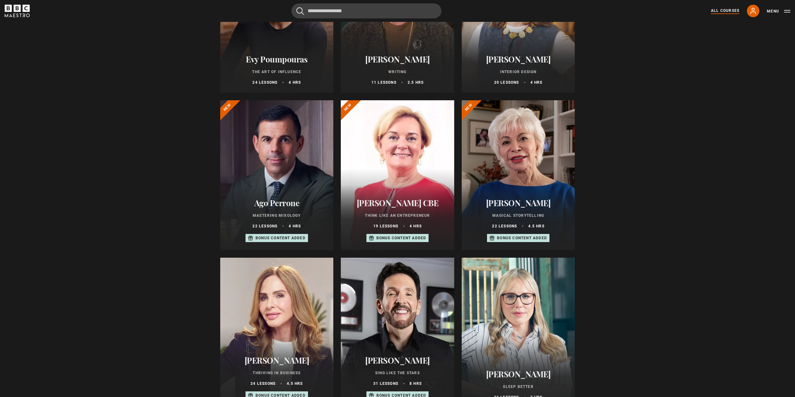 The image size is (795, 397). Describe the element at coordinates (398, 216) in the screenshot. I see `p: Think Like an Entrepreneur` at that location.